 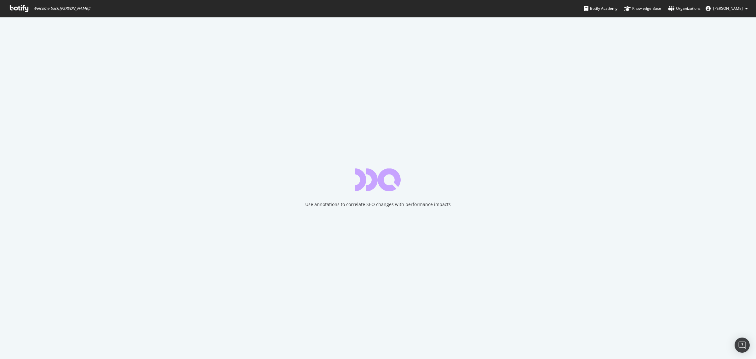 What do you see at coordinates (728, 8) in the screenshot?
I see `span: Sarah Ellul` at bounding box center [728, 8].